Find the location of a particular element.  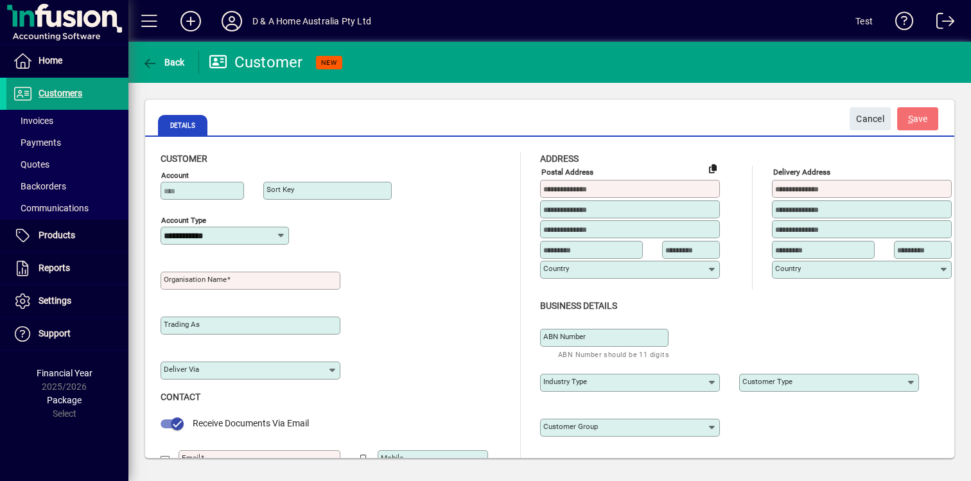

a: Reports is located at coordinates (67, 269).